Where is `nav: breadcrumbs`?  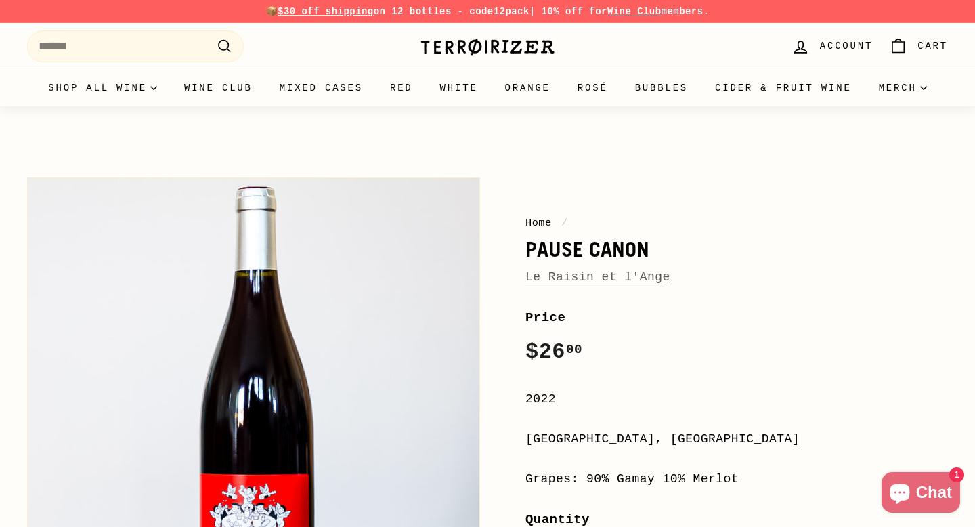 nav: breadcrumbs is located at coordinates (736, 223).